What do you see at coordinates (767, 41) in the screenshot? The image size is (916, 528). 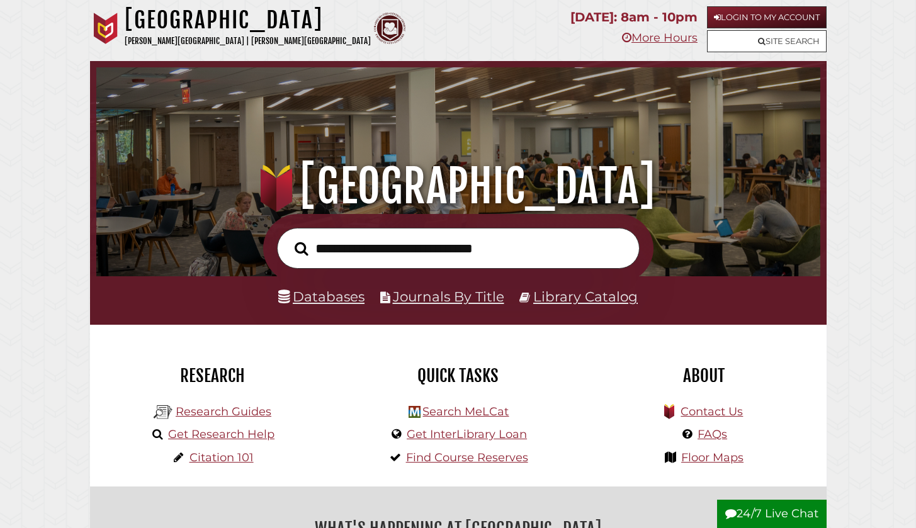 I see `a: Site Search` at bounding box center [767, 41].